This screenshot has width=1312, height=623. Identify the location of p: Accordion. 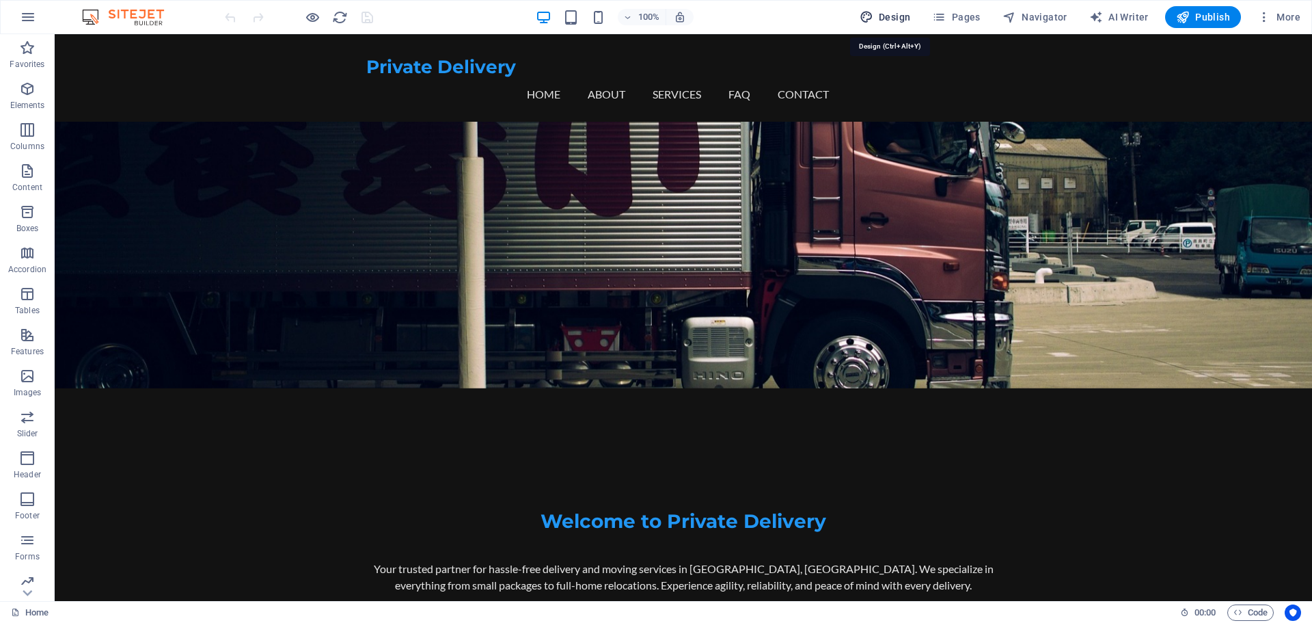
(27, 269).